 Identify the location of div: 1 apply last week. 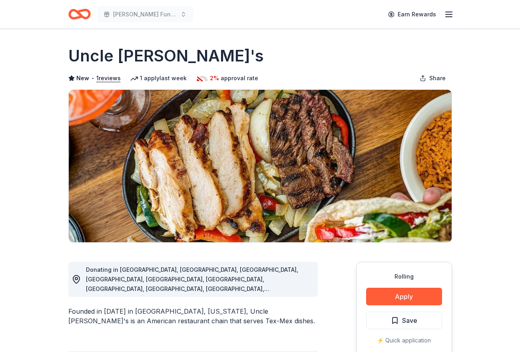
(158, 78).